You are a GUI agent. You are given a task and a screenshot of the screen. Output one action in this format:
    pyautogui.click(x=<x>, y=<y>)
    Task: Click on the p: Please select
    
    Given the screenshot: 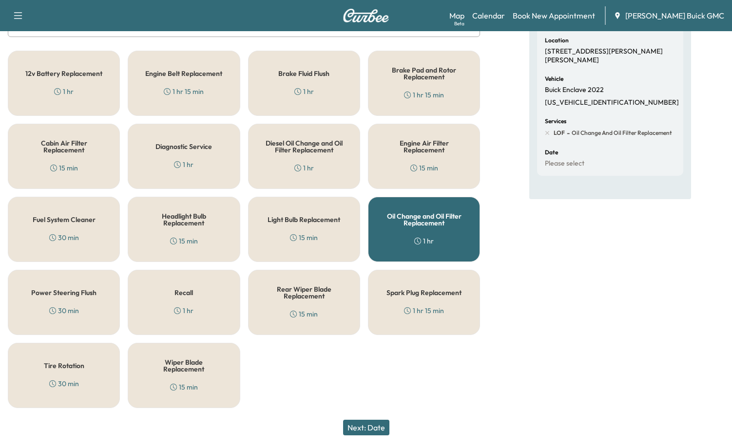 What is the action you would take?
    pyautogui.click(x=564, y=164)
    